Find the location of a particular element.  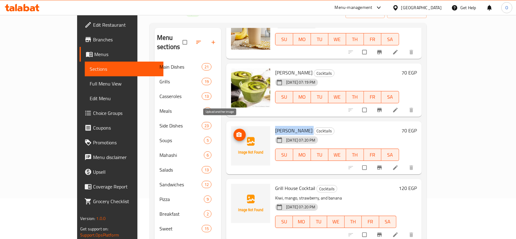

span: SU is located at coordinates (284, 97).